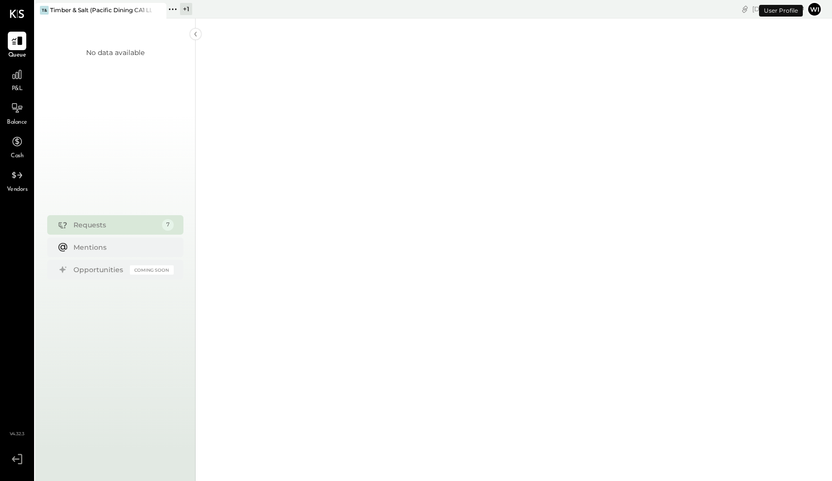  Describe the element at coordinates (17, 89) in the screenshot. I see `span: P&L` at that location.